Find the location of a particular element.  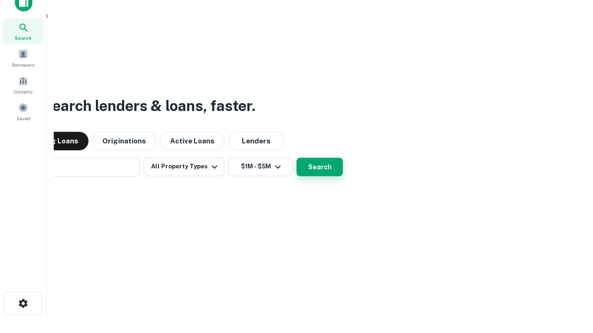

div: Chat Widget is located at coordinates (570, 282).